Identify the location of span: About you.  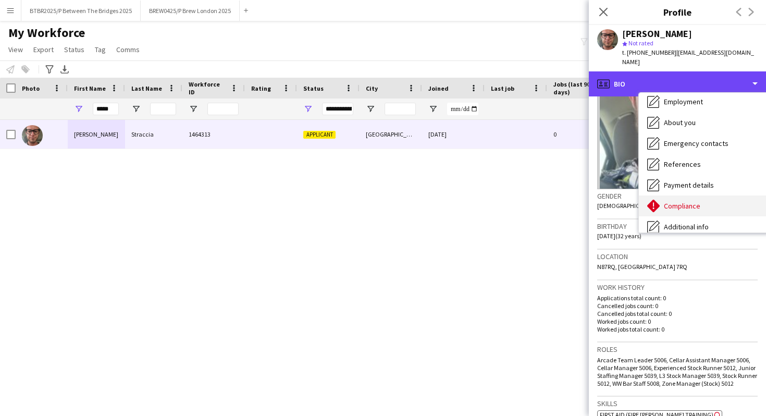
(679, 122).